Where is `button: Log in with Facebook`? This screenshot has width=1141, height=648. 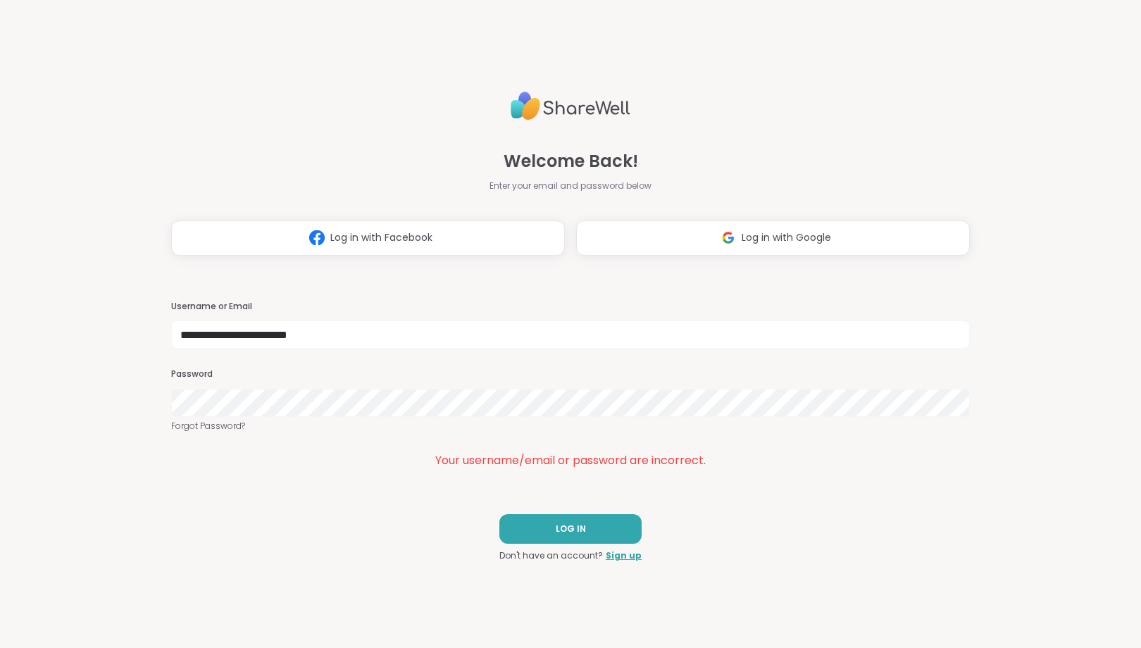
button: Log in with Facebook is located at coordinates (368, 238).